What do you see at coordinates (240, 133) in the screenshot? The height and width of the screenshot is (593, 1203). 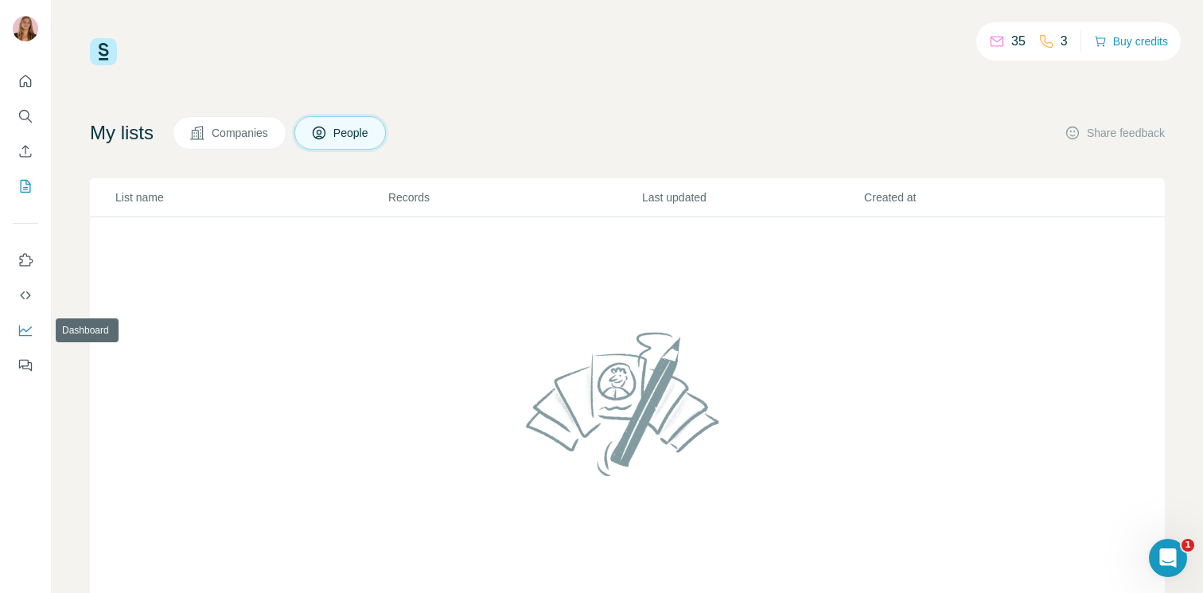 I see `span: Companies` at bounding box center [240, 133].